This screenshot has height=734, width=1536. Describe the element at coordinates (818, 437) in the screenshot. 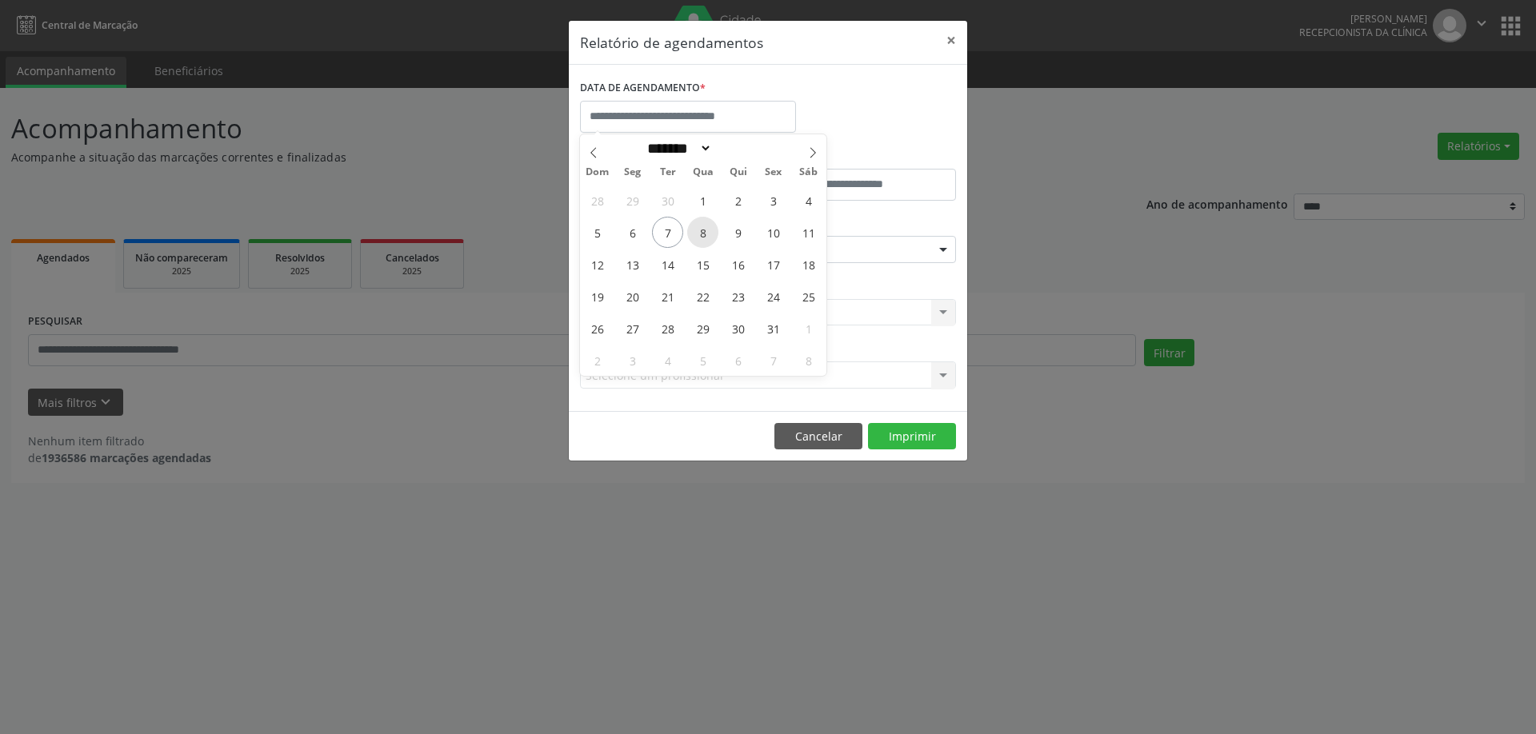

I see `button: Cancelar` at that location.